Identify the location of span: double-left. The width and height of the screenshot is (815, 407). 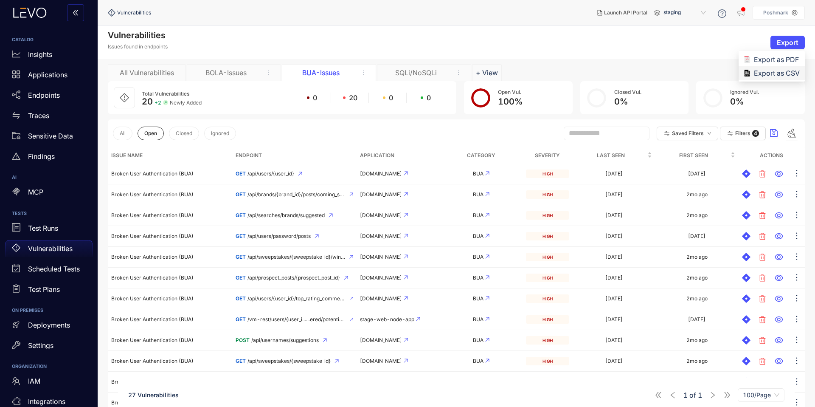
(76, 13).